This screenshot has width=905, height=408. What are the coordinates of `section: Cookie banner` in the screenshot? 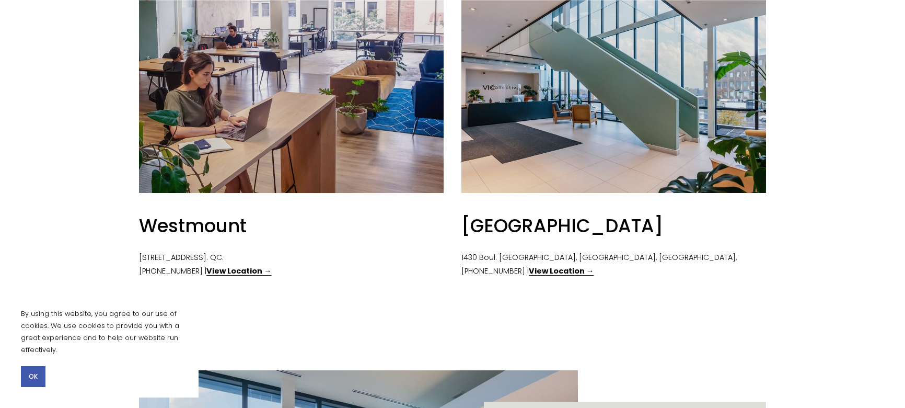 It's located at (105, 347).